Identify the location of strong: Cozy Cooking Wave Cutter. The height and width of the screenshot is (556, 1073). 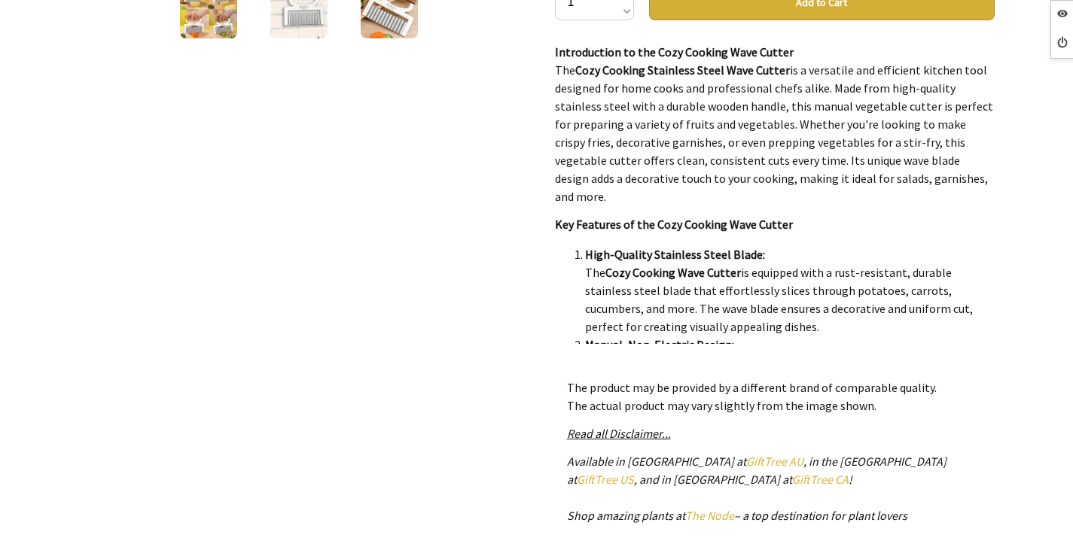
(673, 273).